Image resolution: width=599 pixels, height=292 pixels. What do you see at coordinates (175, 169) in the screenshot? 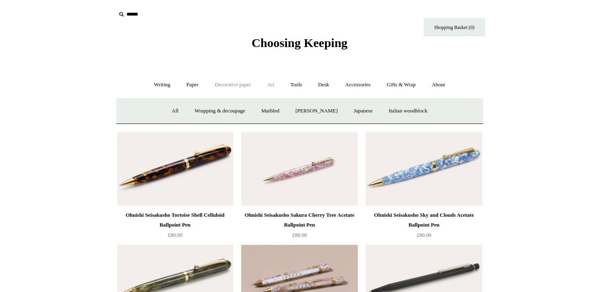
I see `img: Ohnishi Seisakusho Tortoise Shell Celluloid Ballpoint Pen` at bounding box center [175, 169].